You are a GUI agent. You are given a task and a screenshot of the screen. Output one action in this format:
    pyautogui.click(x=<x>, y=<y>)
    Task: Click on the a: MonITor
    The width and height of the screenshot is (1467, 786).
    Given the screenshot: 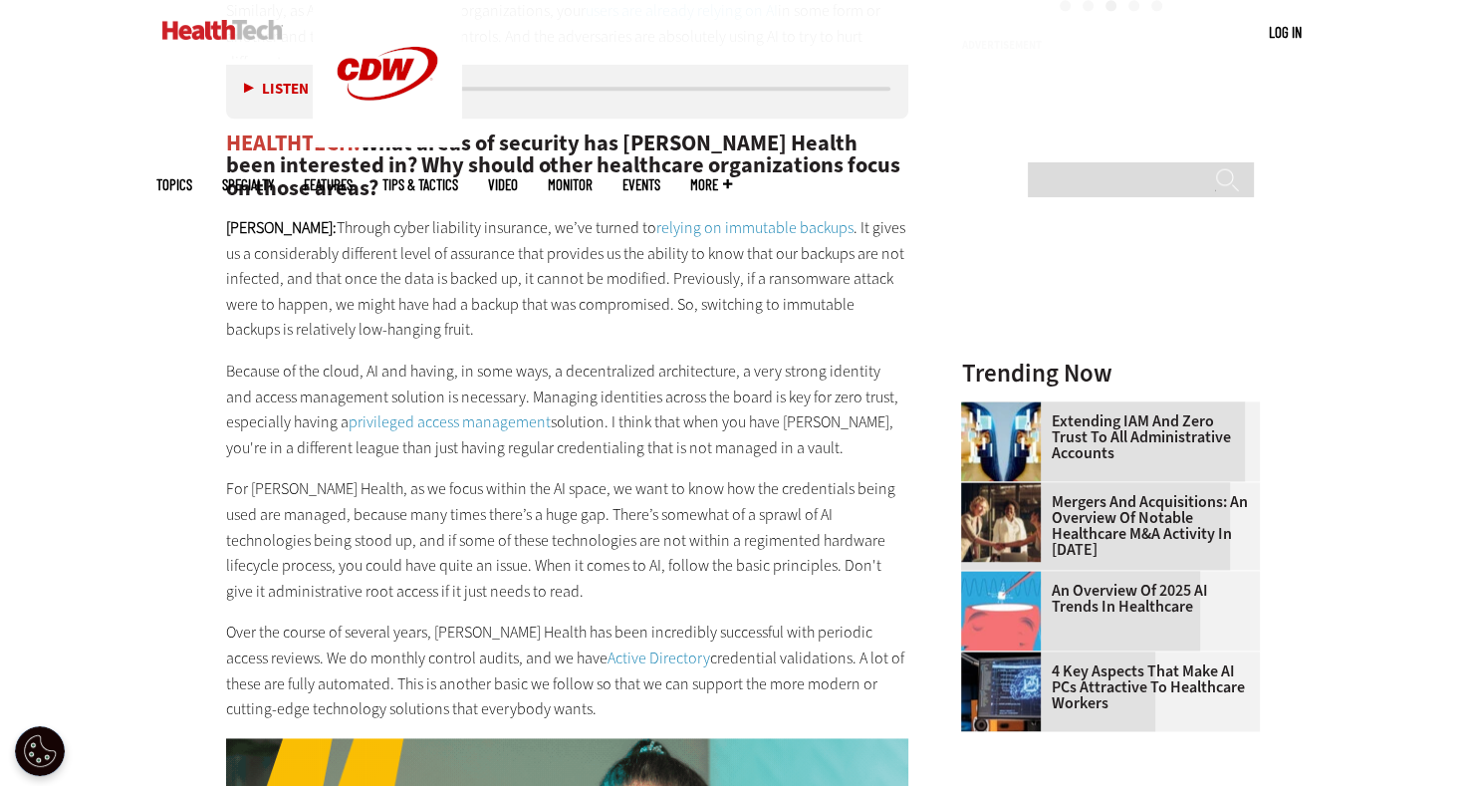 What is the action you would take?
    pyautogui.click(x=570, y=184)
    